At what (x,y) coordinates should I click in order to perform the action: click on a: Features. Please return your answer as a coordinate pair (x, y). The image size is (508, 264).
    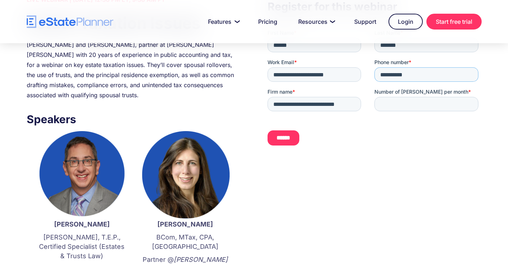
    Looking at the image, I should click on (222, 22).